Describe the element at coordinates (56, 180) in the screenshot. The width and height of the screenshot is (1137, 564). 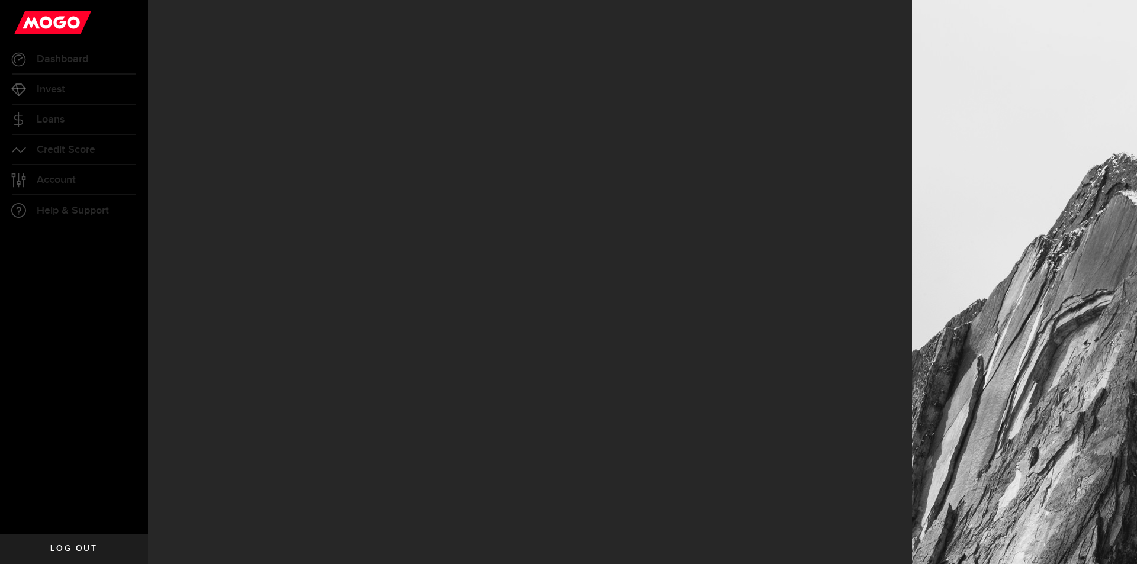
I see `span: Account` at that location.